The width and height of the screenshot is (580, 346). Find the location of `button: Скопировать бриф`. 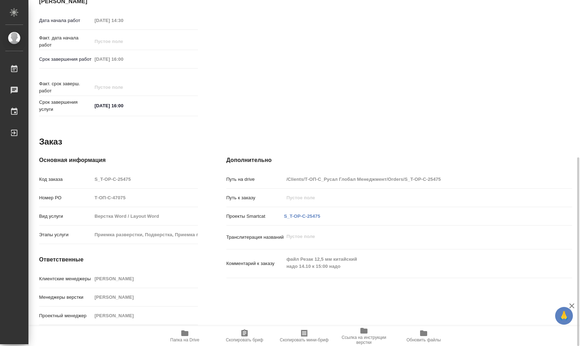

button: Скопировать бриф is located at coordinates (244, 336).